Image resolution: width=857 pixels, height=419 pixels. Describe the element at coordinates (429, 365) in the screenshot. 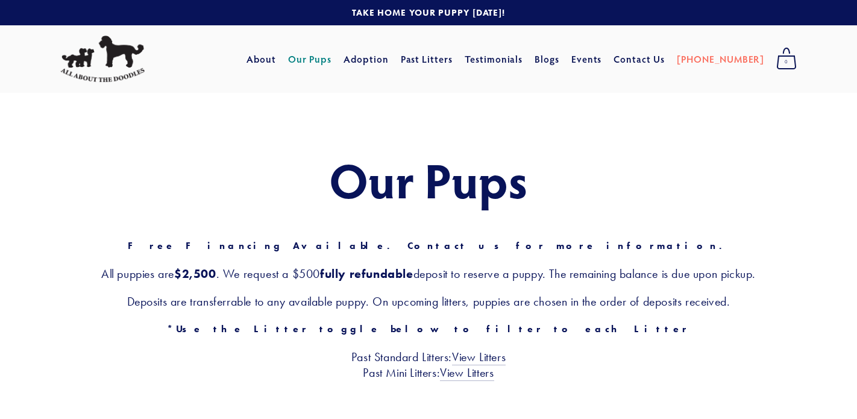

I see `h3: Past Standard Litters: Past Mini Litters:` at that location.